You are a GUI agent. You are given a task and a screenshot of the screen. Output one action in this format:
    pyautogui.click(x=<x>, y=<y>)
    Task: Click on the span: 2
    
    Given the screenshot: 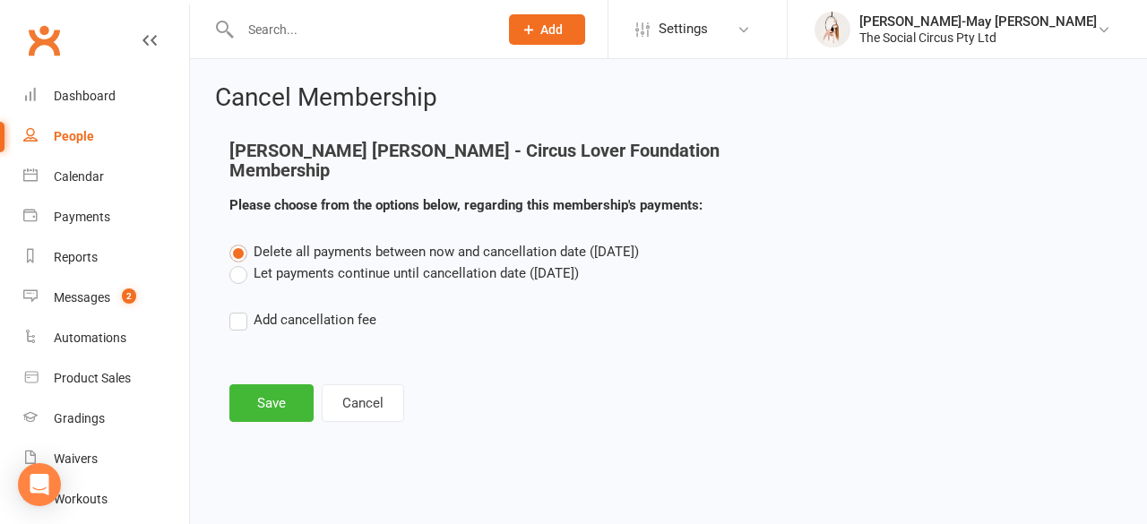 What is the action you would take?
    pyautogui.click(x=129, y=296)
    